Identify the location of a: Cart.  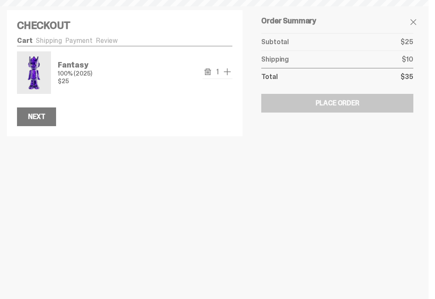
(25, 40).